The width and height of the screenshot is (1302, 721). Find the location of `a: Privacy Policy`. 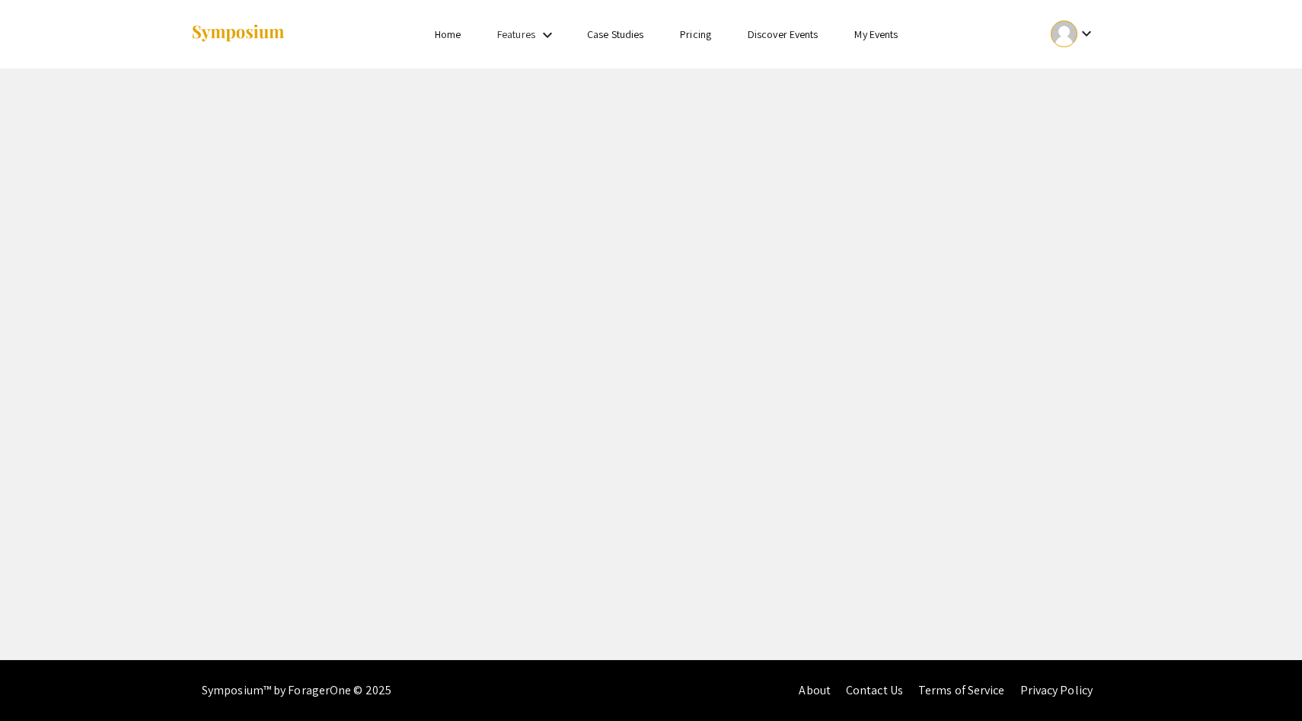

a: Privacy Policy is located at coordinates (1056, 690).